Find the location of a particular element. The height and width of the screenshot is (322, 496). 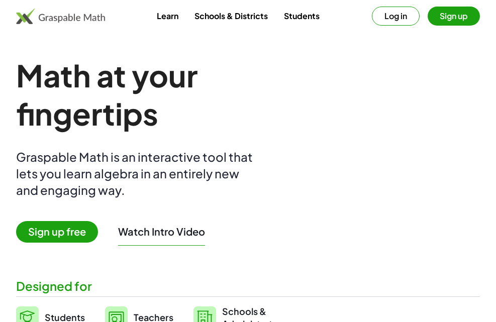

div: Graspable Math is an interactive tool that lets you learn algebra in an entirely new and engaging... is located at coordinates (137, 173).